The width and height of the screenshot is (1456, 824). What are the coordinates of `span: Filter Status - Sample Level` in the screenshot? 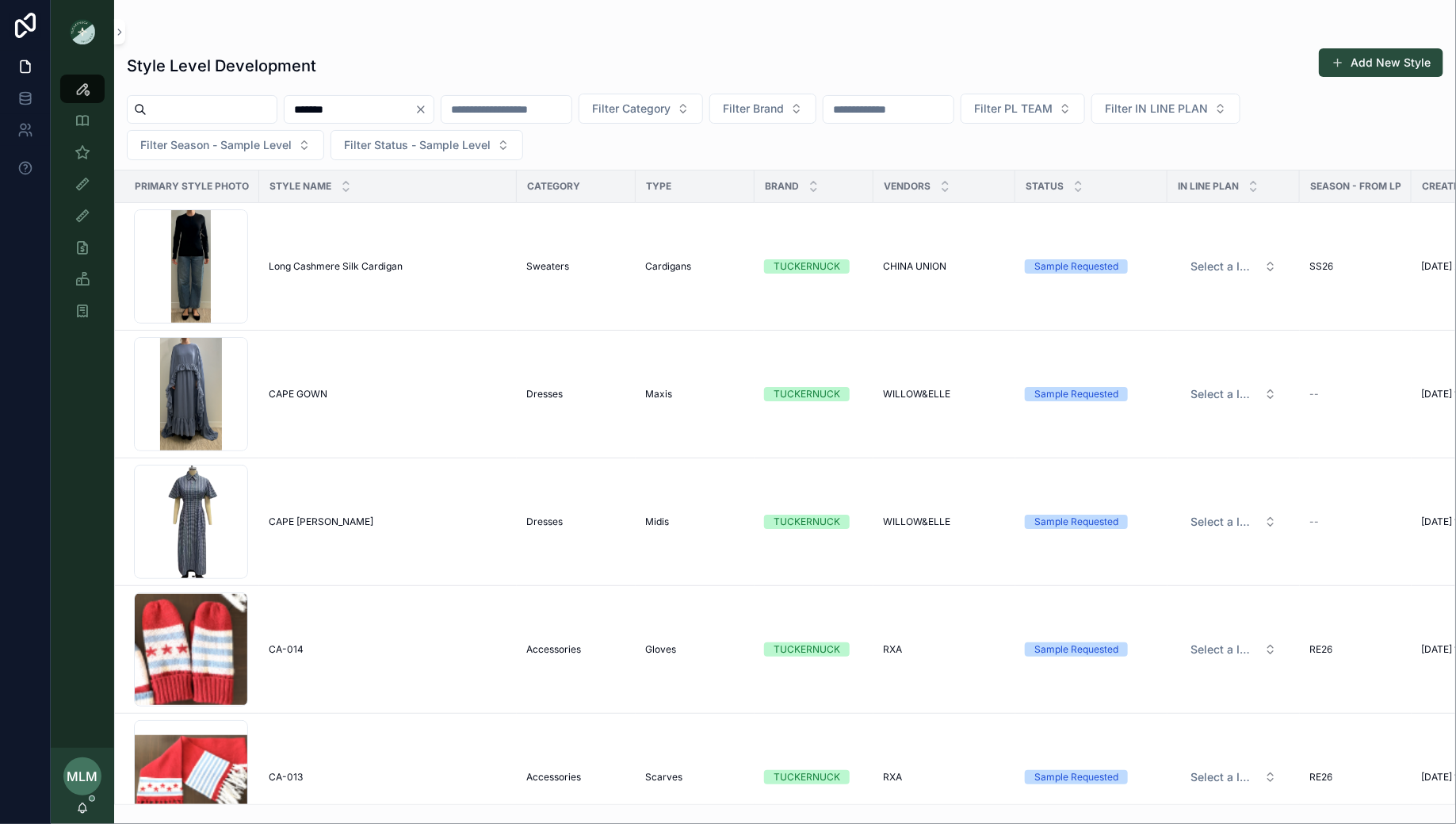 It's located at (417, 146).